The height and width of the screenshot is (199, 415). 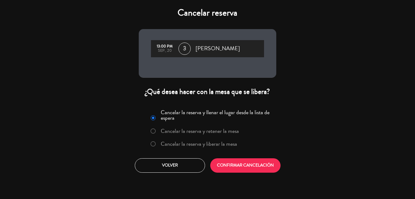 I want to click on label: Cancelar la reserva y llenar el lugar desde la lista de espera, so click(x=217, y=115).